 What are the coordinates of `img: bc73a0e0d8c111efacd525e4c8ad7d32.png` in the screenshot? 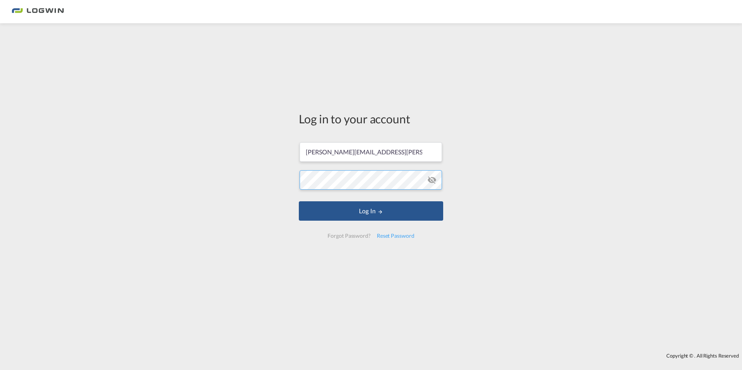 It's located at (38, 12).